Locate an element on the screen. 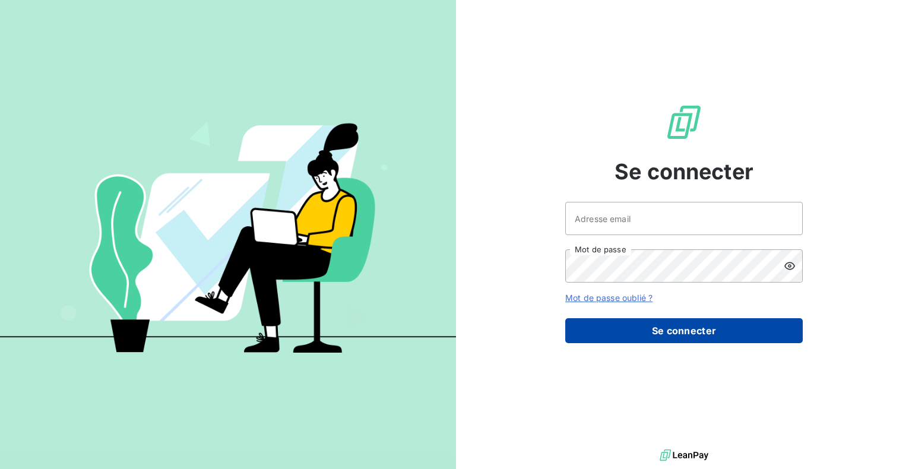 This screenshot has height=469, width=912. a: Mot de passe oublié ? is located at coordinates (608, 297).